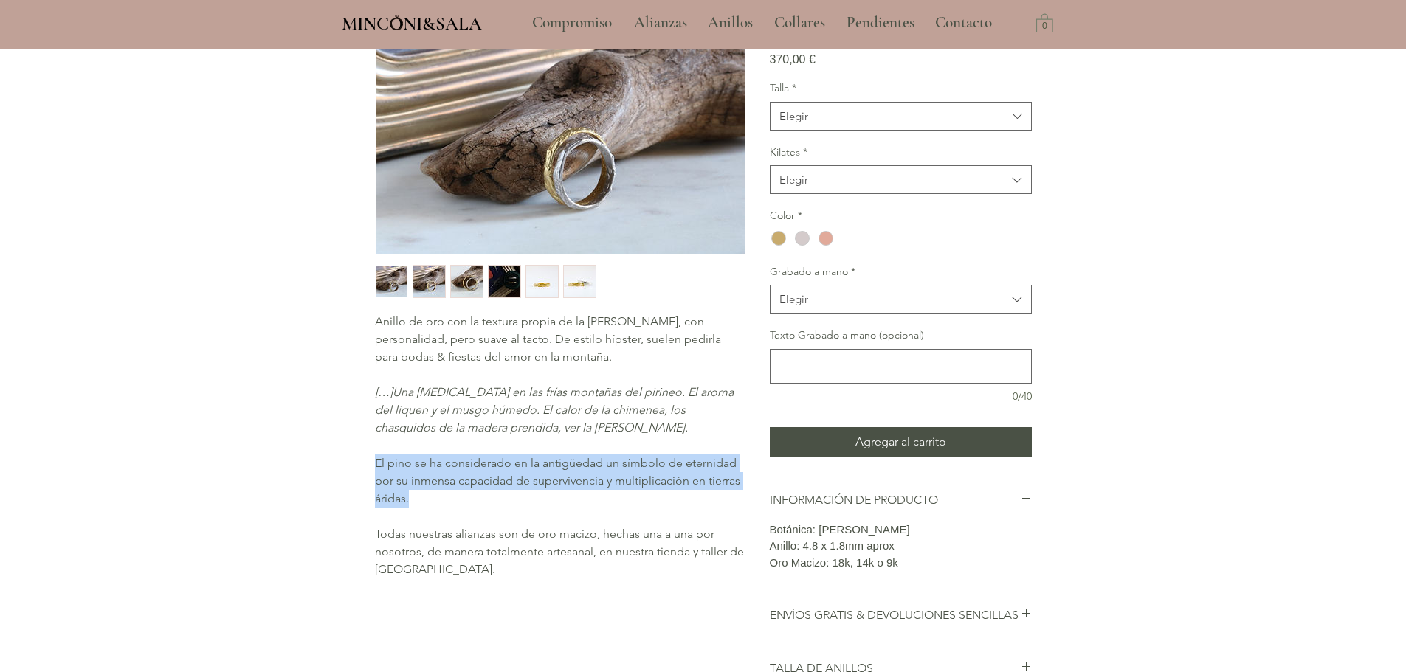 The height and width of the screenshot is (672, 1406). Describe the element at coordinates (504, 281) in the screenshot. I see `div: 4 / 6` at that location.